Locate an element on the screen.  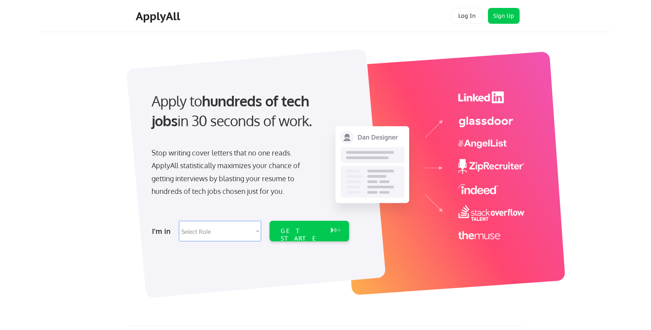
div: Stop writing cover letters that no one reads. ApplyAll statistically maximizes your chance of get... is located at coordinates (233, 172).